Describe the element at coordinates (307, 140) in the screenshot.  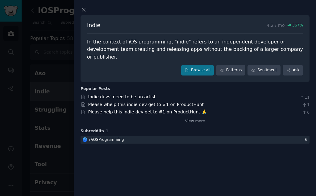
I see `div: 6` at that location.